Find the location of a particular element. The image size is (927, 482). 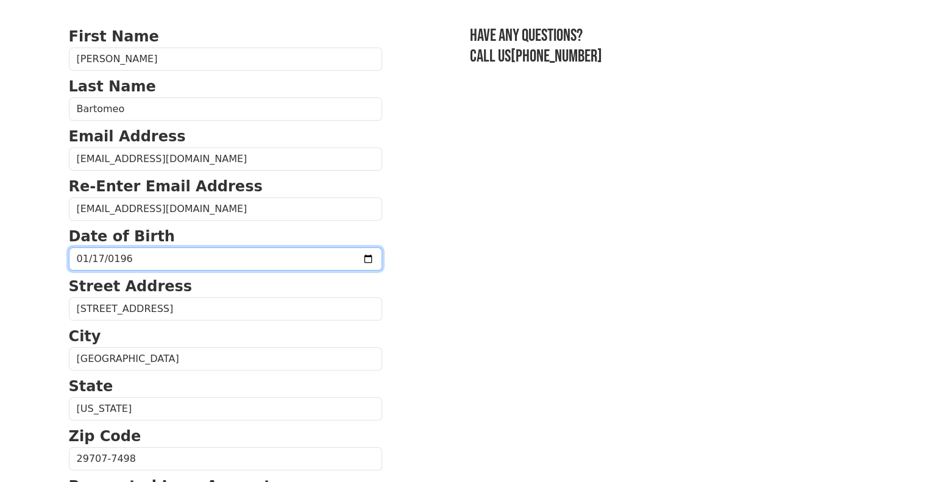

strong: Re-Enter Email Address is located at coordinates (166, 186).